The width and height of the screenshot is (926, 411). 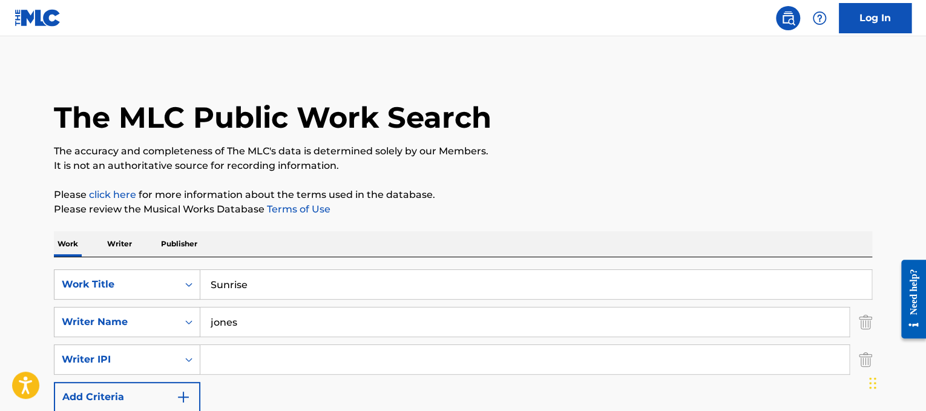 I want to click on div: Work Title, so click(x=116, y=285).